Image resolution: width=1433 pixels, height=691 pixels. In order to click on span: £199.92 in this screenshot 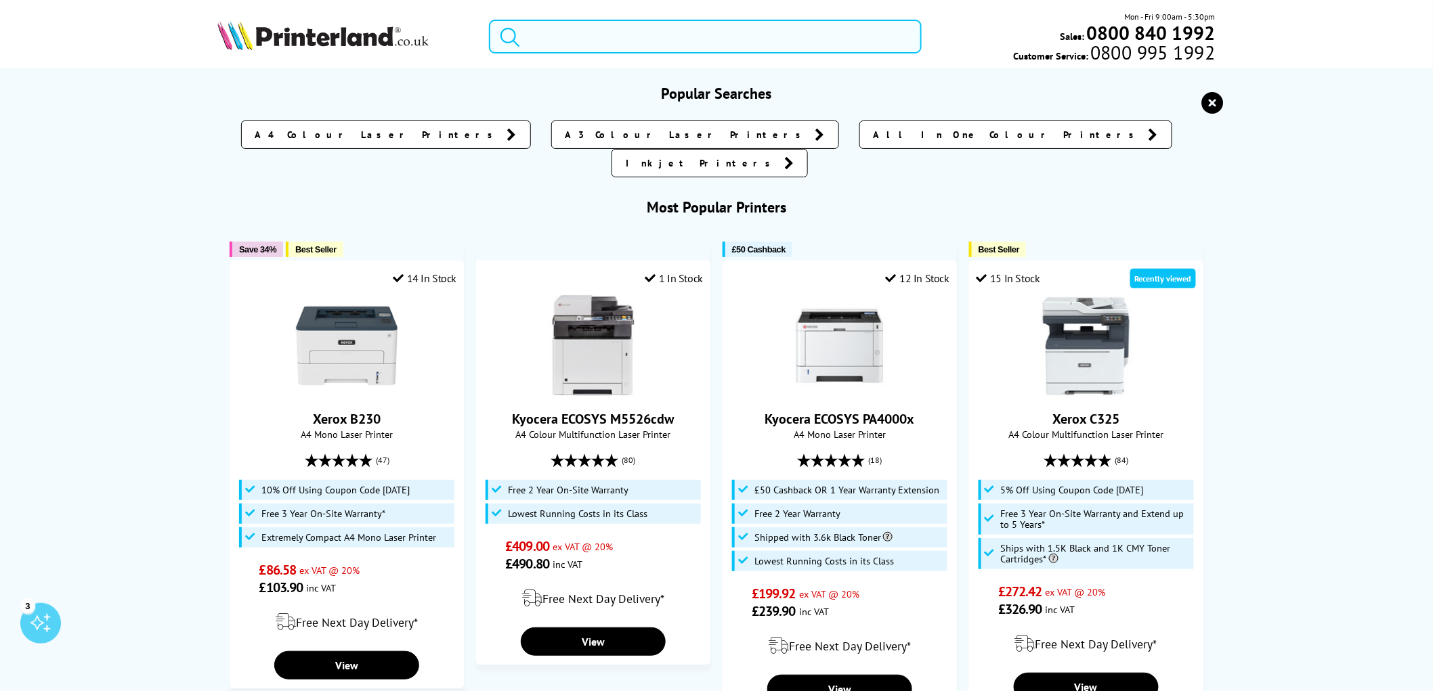, I will do `click(773, 594)`.